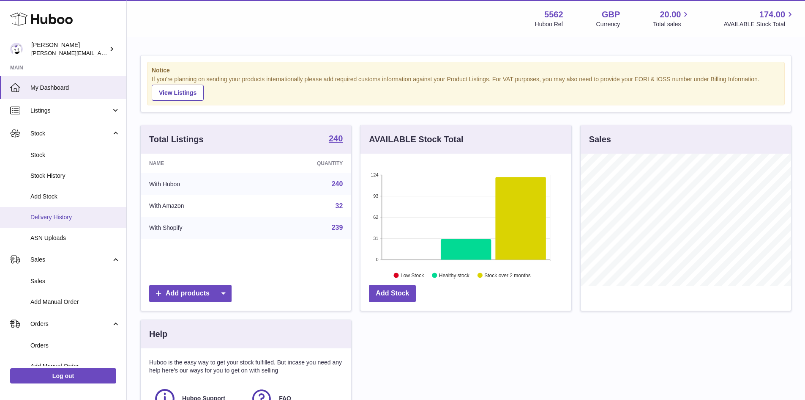 This screenshot has width=805, height=400. I want to click on a: 32, so click(340, 205).